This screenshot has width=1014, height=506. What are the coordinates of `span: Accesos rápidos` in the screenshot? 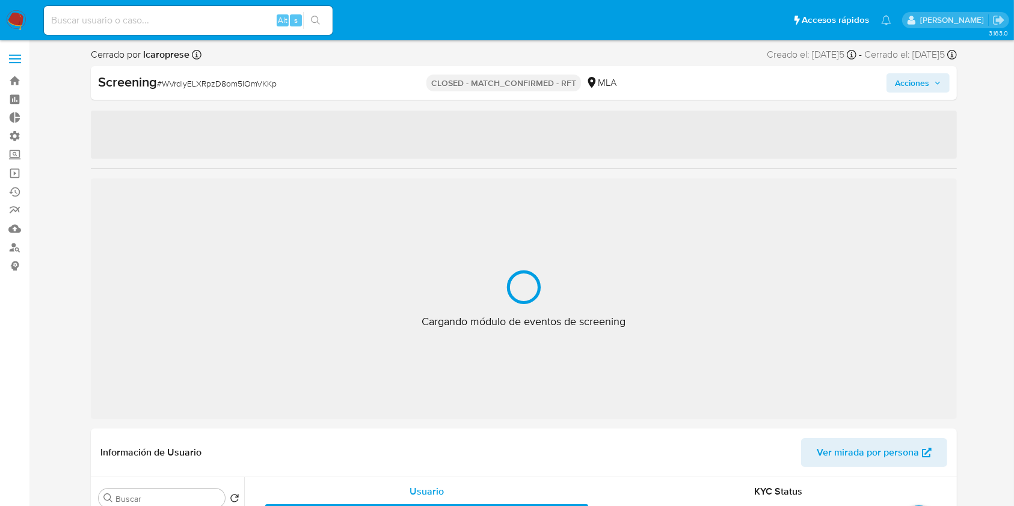 It's located at (835, 20).